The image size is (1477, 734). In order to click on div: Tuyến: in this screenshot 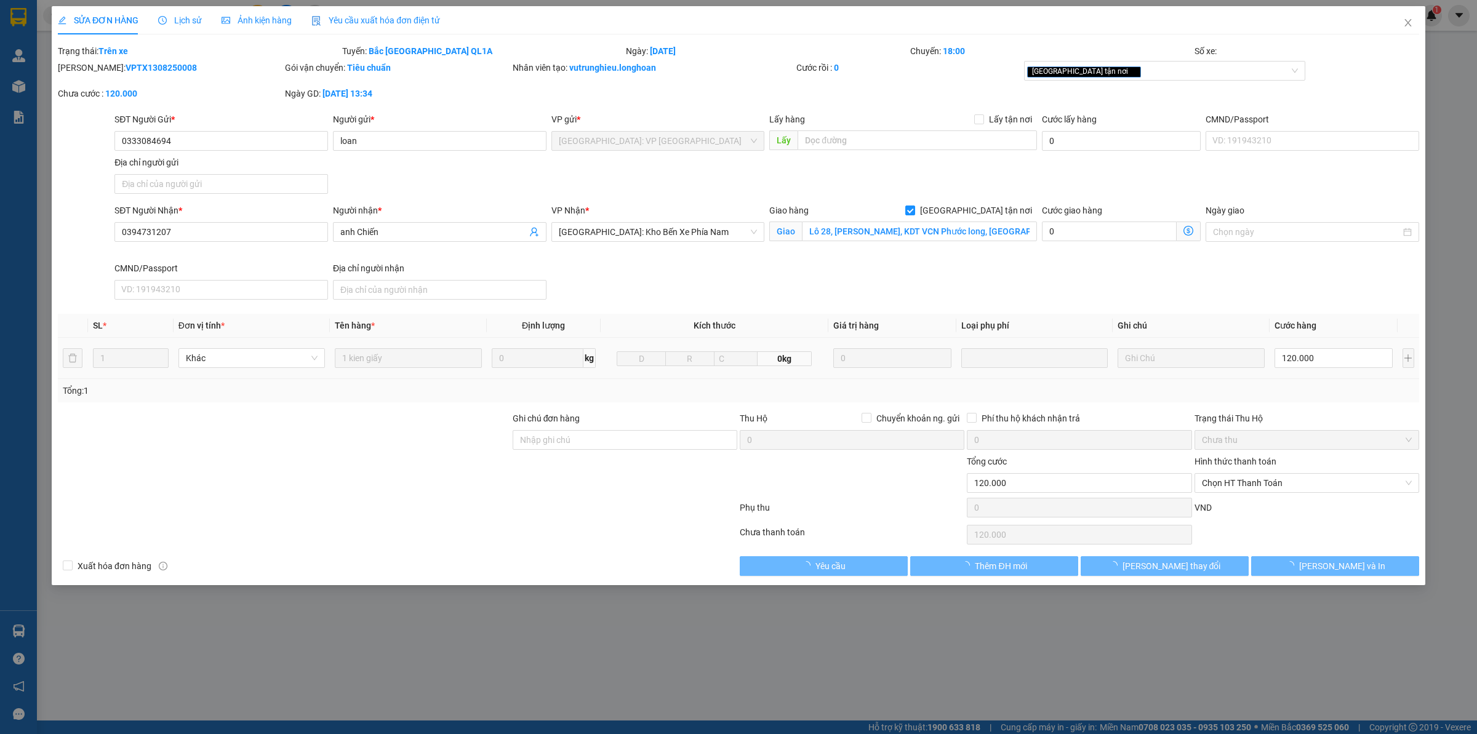, I will do `click(483, 51)`.